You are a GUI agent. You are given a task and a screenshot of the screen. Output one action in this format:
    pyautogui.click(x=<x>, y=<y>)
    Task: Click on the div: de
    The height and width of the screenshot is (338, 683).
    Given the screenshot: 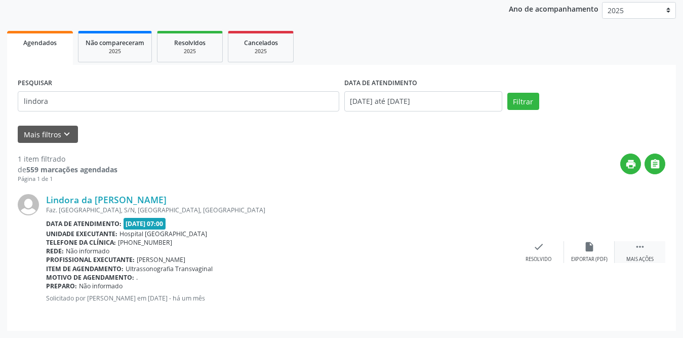 What is the action you would take?
    pyautogui.click(x=67, y=169)
    